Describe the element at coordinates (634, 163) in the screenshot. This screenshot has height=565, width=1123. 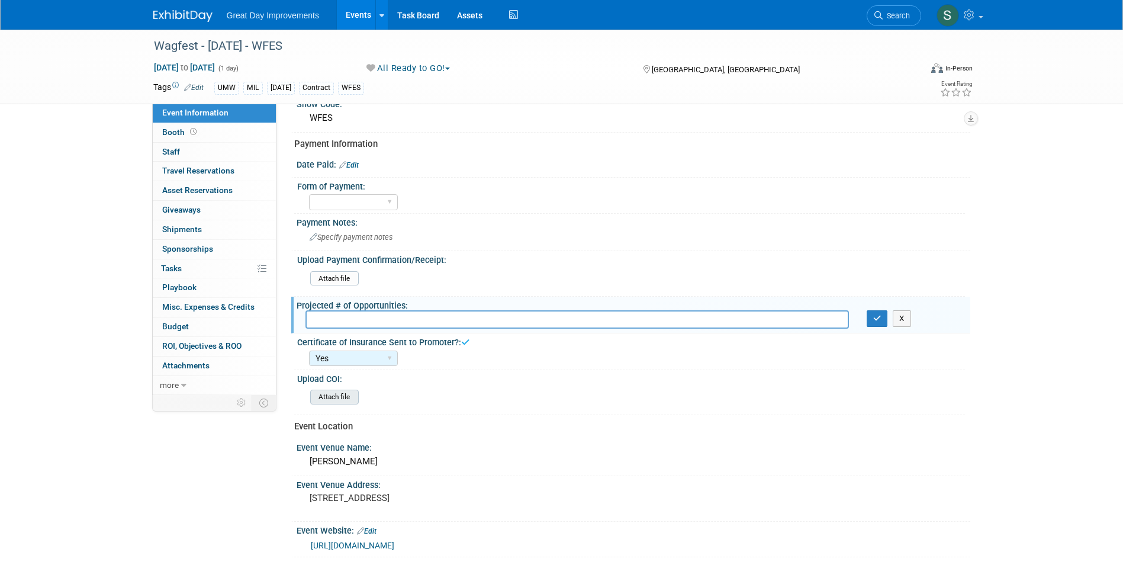
I see `div: Date Paid:` at that location.